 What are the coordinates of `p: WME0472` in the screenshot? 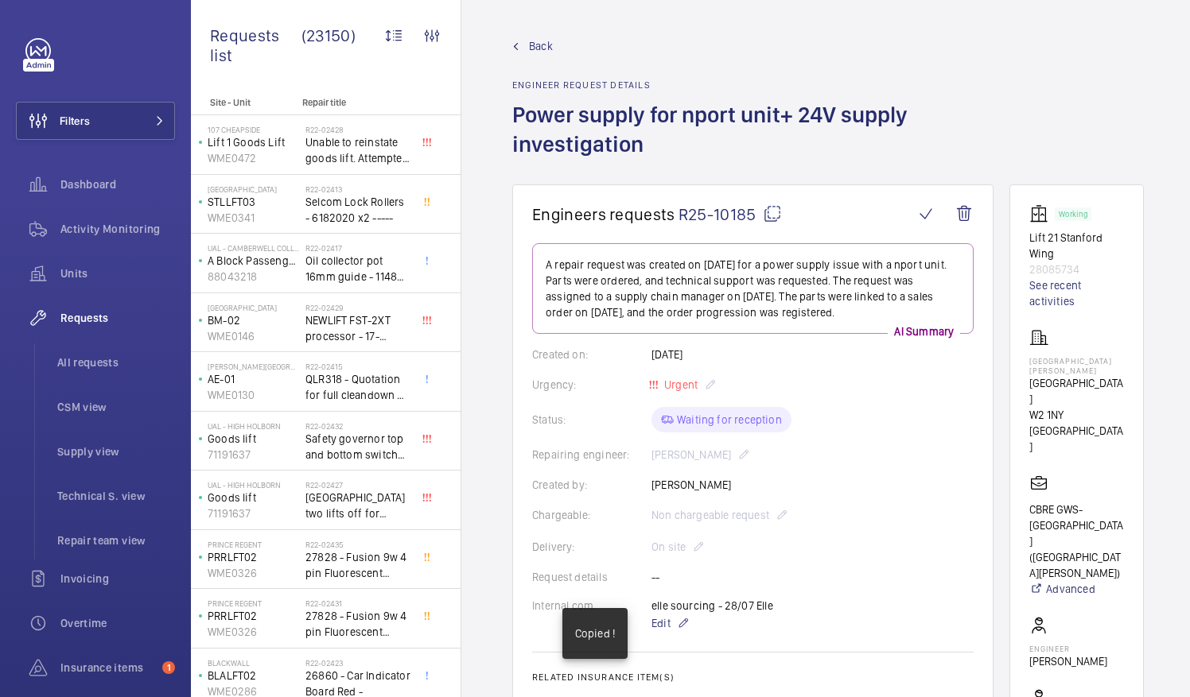 It's located at (253, 158).